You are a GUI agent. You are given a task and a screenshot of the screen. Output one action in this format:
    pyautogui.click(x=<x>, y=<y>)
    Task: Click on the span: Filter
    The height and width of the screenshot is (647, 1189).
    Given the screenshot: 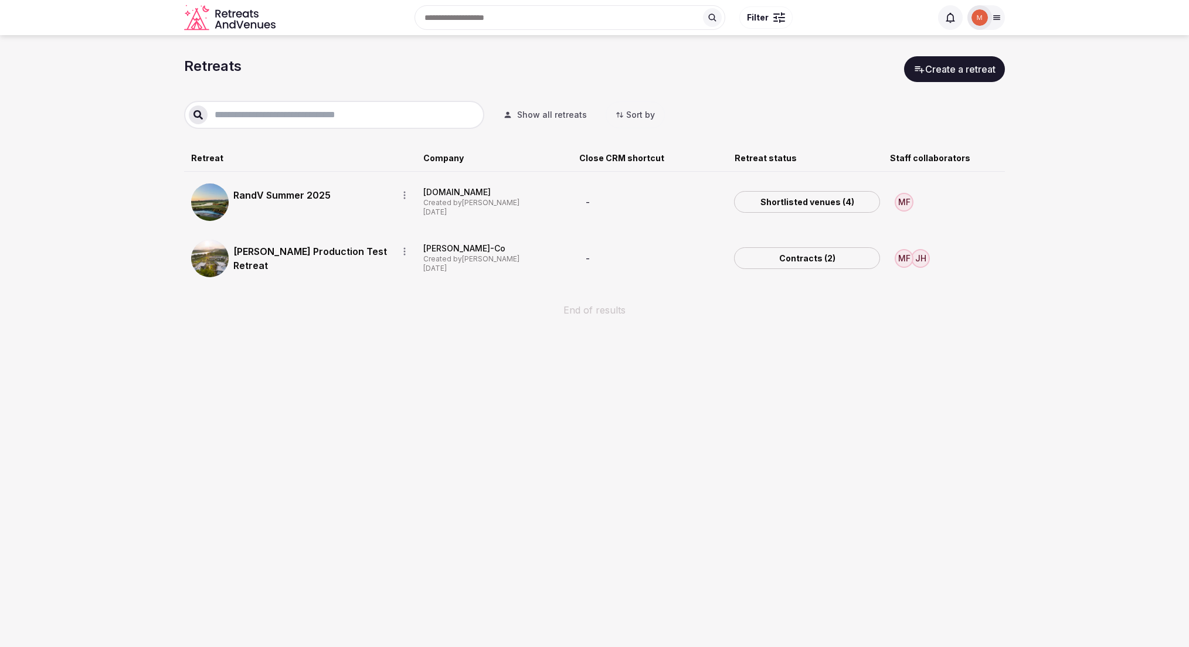 What is the action you would take?
    pyautogui.click(x=758, y=18)
    